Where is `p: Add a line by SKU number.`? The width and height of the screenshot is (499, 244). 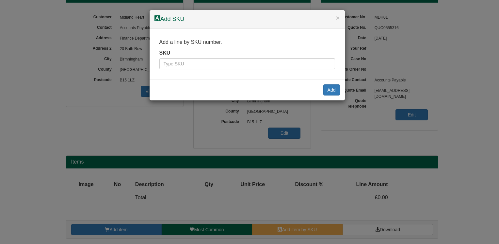
p: Add a line by SKU number. is located at coordinates (247, 42).